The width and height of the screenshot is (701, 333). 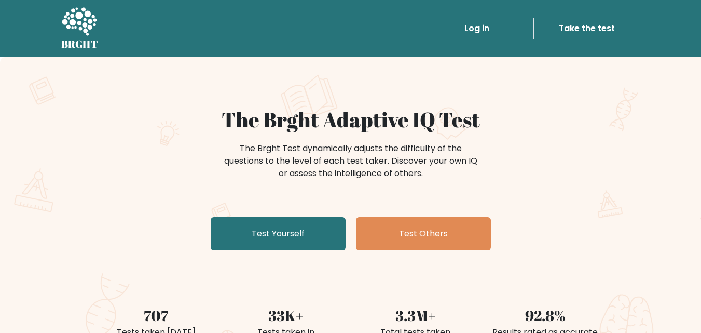 What do you see at coordinates (351, 119) in the screenshot?
I see `h1: The Brght Adaptive IQ Test` at bounding box center [351, 119].